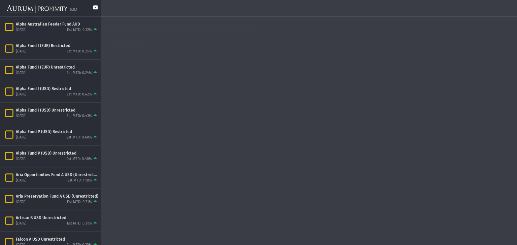 The height and width of the screenshot is (245, 517). Describe the element at coordinates (57, 24) in the screenshot. I see `div: Alpha Australian Feeder Fund AUD` at that location.